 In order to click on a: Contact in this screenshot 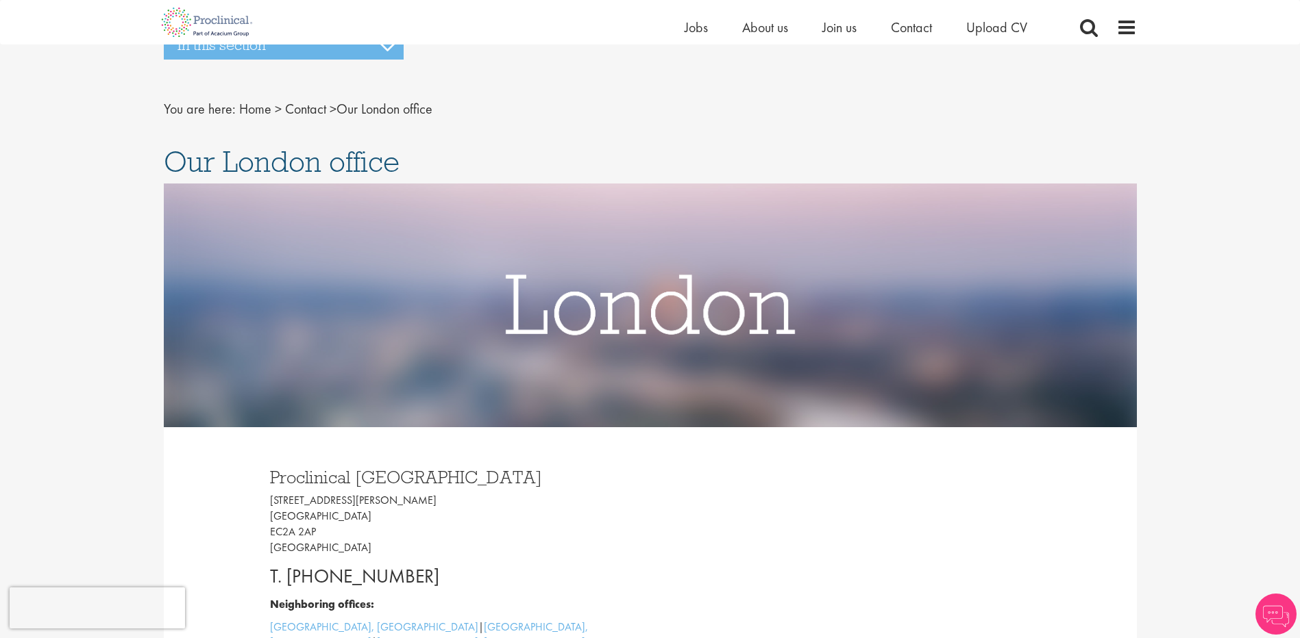, I will do `click(911, 27)`.